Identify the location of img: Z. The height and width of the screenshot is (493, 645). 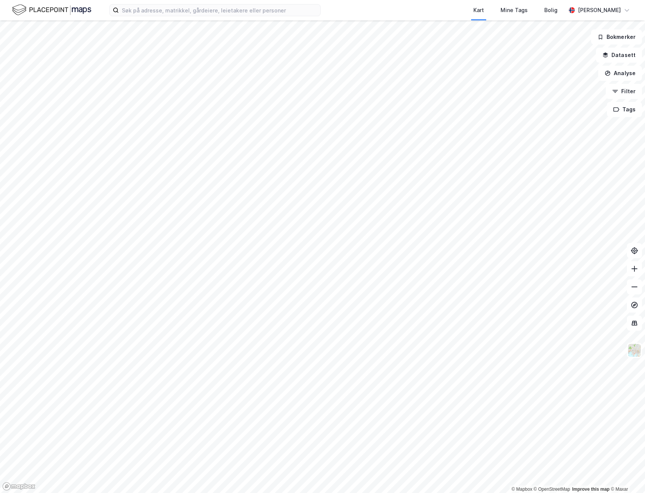
(635, 350).